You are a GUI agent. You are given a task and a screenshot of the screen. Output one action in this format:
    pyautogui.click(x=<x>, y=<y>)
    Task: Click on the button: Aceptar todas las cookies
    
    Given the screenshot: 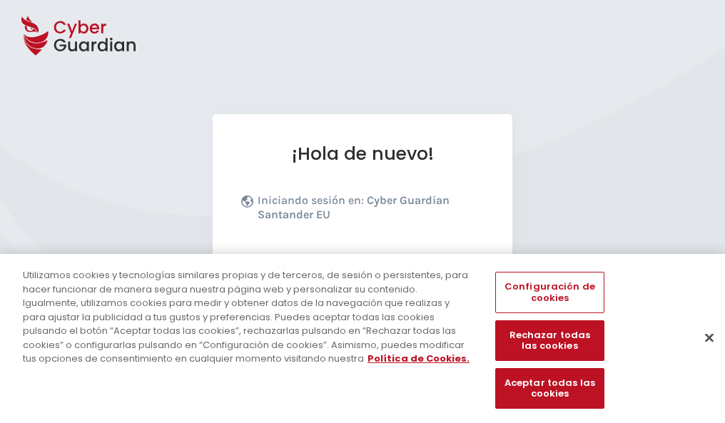 What is the action you would take?
    pyautogui.click(x=549, y=388)
    